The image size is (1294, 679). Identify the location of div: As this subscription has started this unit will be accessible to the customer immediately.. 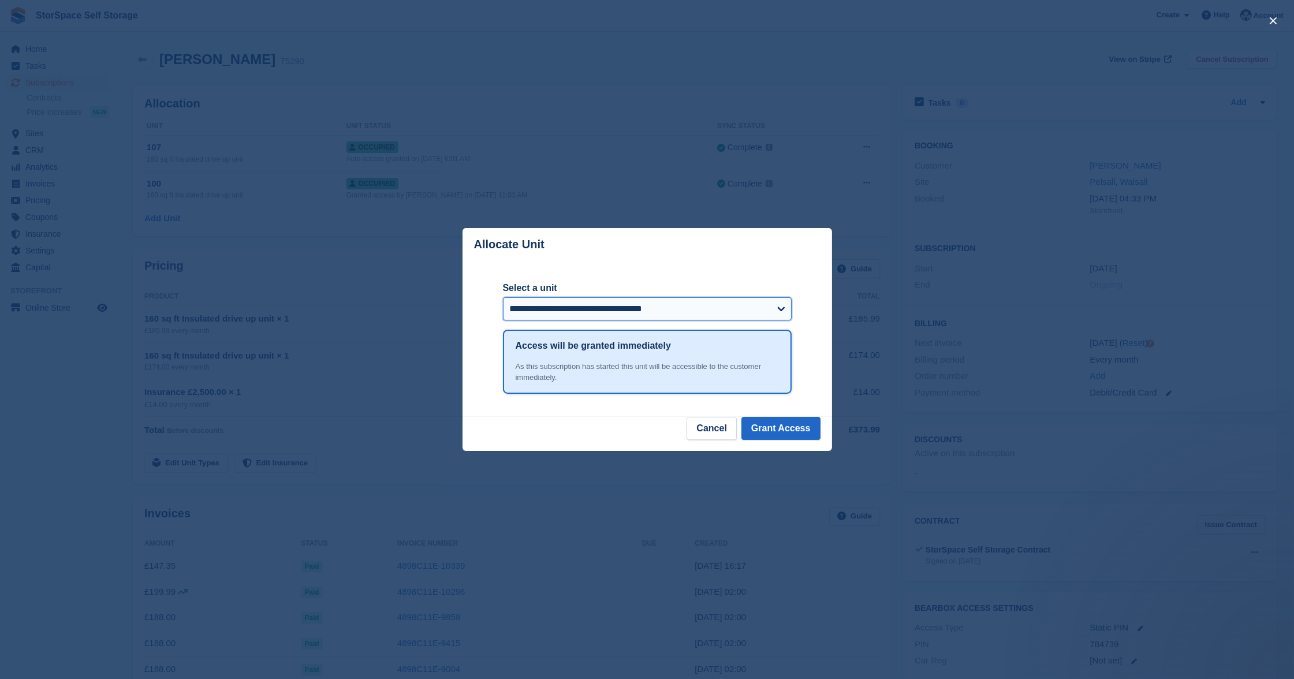
(647, 372).